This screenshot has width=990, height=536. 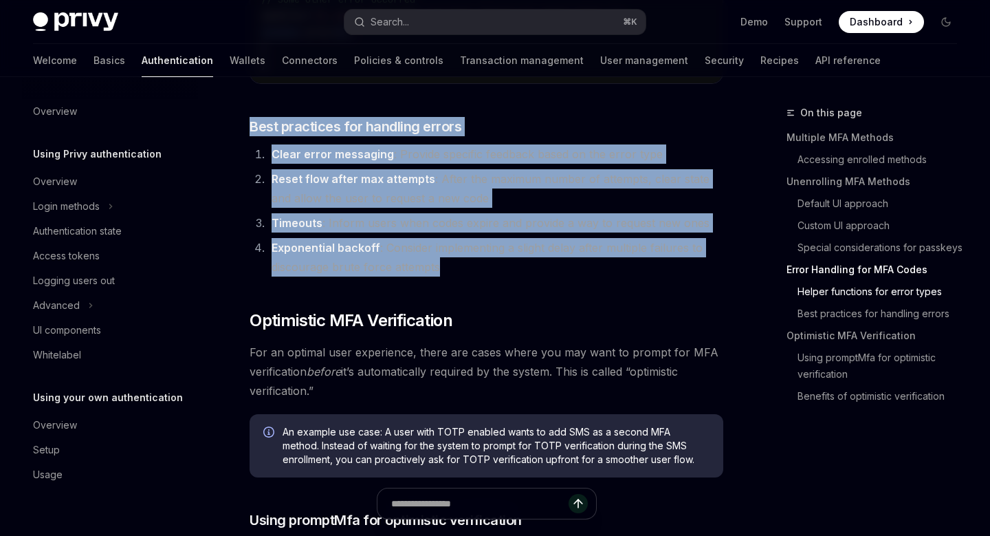 I want to click on div: Setup, so click(x=46, y=450).